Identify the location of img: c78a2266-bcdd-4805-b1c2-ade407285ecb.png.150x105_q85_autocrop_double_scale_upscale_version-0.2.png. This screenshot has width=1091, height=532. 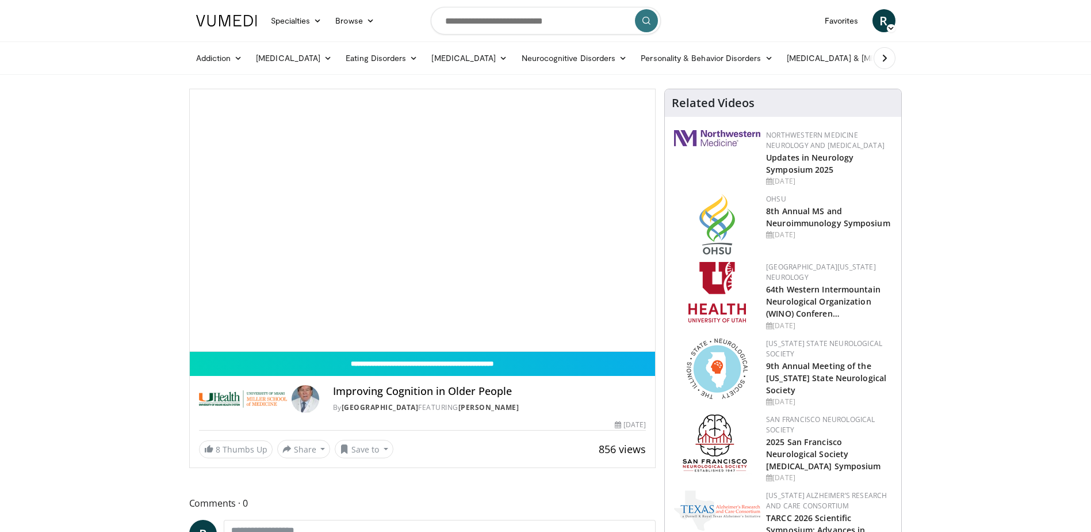
(717, 510).